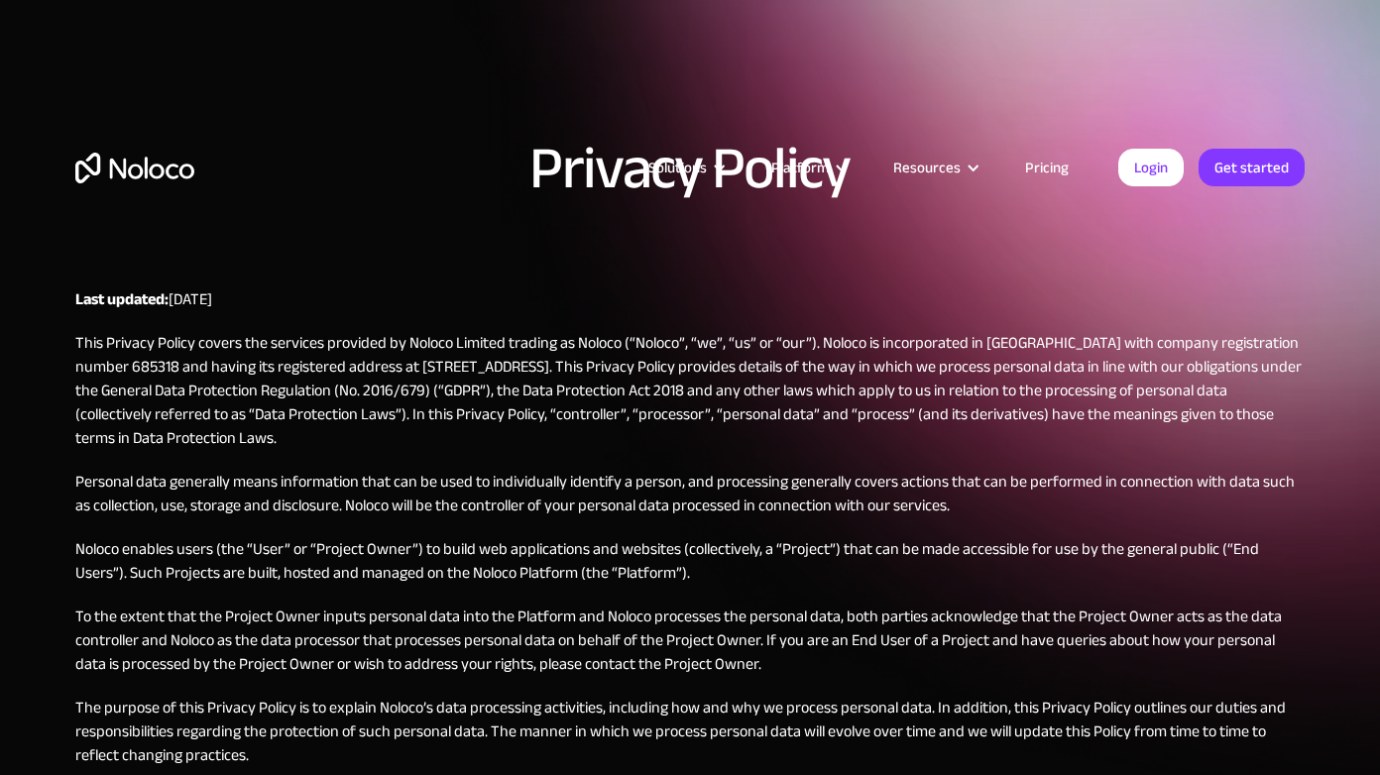 The width and height of the screenshot is (1380, 775). What do you see at coordinates (122, 299) in the screenshot?
I see `strong: Last updated:` at bounding box center [122, 299].